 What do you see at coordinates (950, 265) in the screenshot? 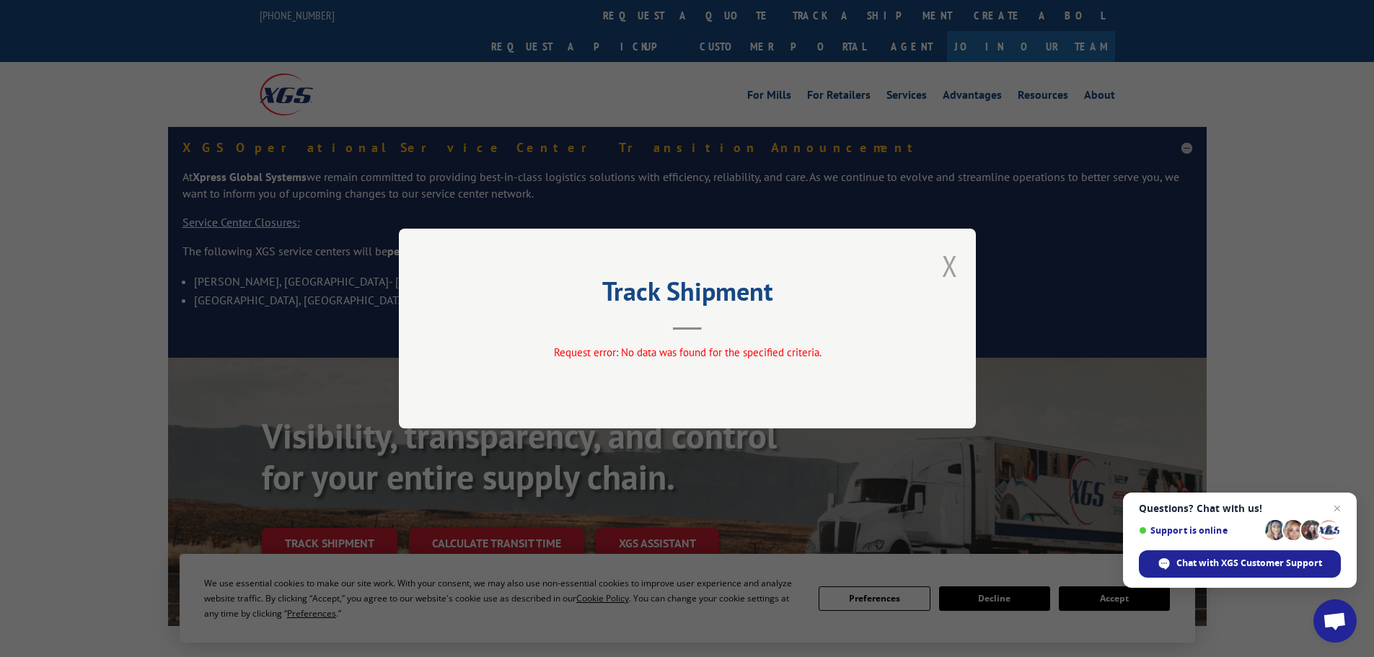
I see `button: Close modal` at bounding box center [950, 265].